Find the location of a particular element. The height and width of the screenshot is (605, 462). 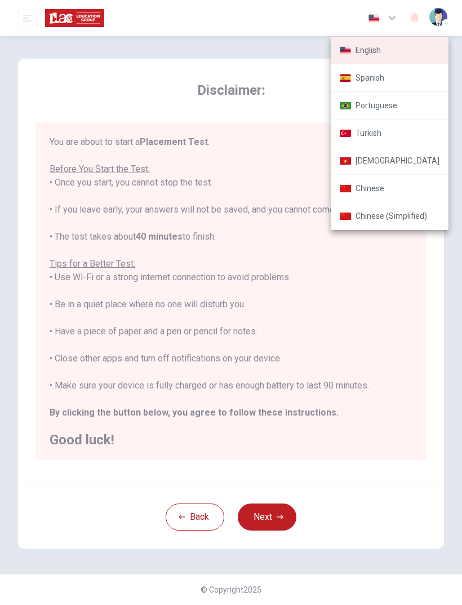

li: Portuguese is located at coordinates (389, 105).